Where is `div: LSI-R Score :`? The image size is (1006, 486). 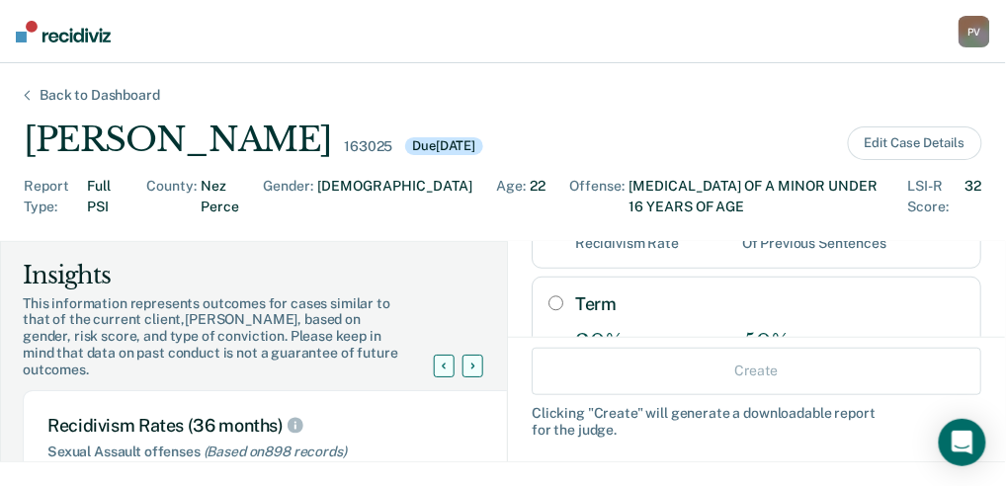
div: LSI-R Score : is located at coordinates (935, 197).